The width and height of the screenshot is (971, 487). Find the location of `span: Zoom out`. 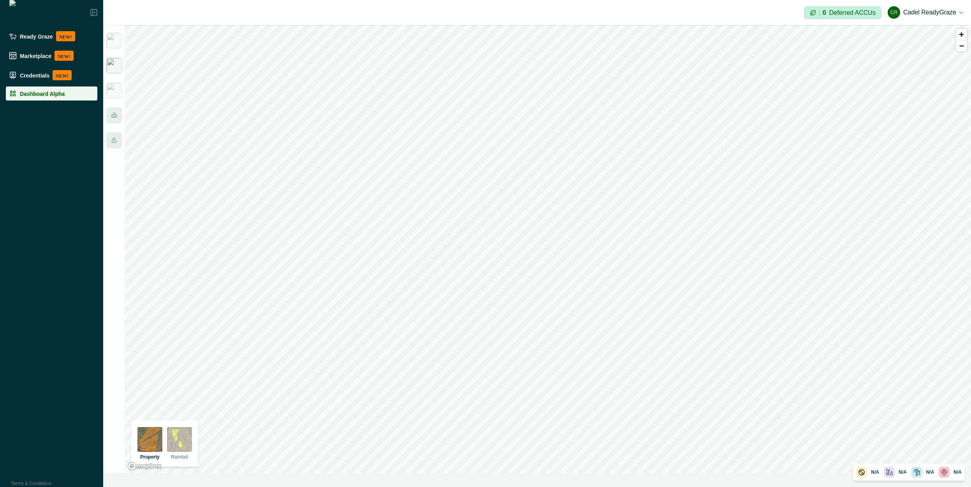

span: Zoom out is located at coordinates (961, 46).